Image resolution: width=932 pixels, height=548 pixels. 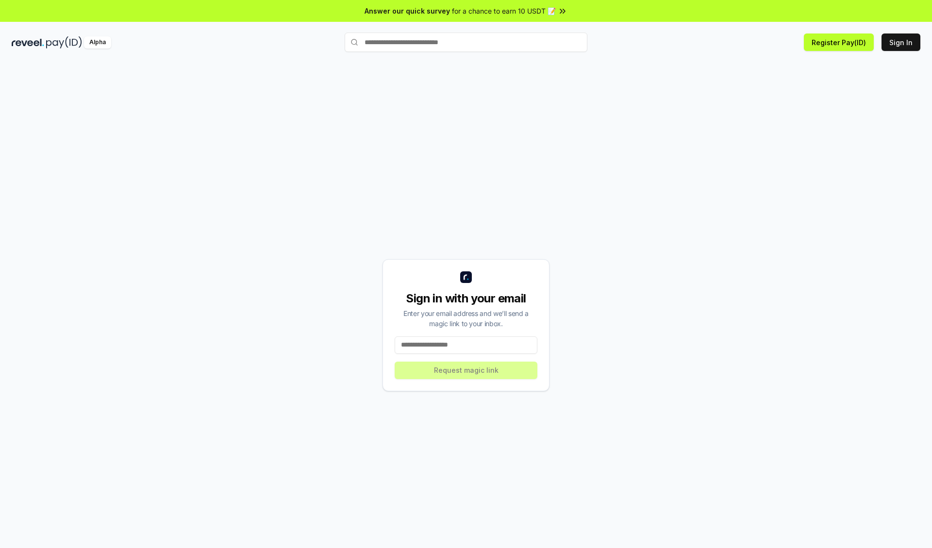 What do you see at coordinates (838, 42) in the screenshot?
I see `button: Register Pay(ID)` at bounding box center [838, 42].